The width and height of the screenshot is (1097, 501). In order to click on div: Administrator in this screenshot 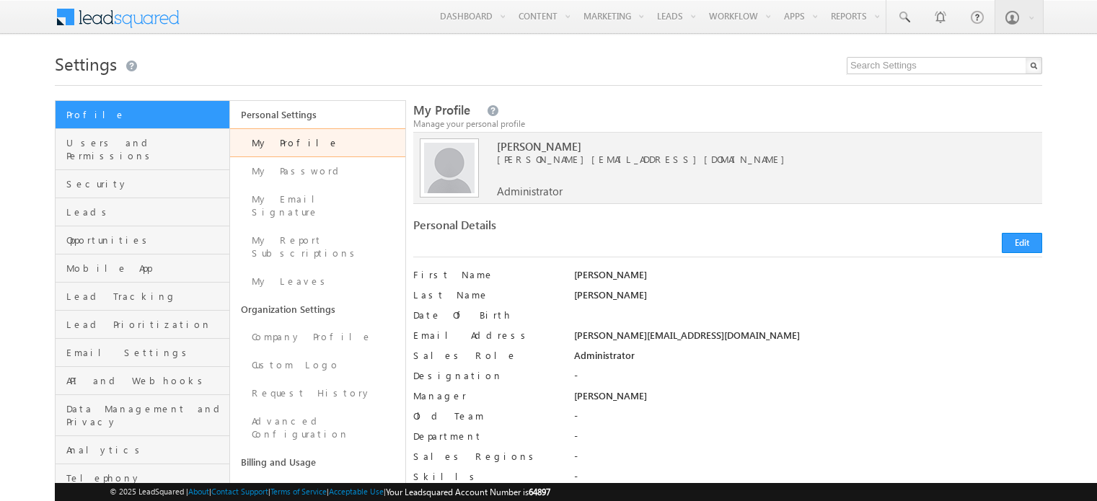, I will do `click(808, 359)`.